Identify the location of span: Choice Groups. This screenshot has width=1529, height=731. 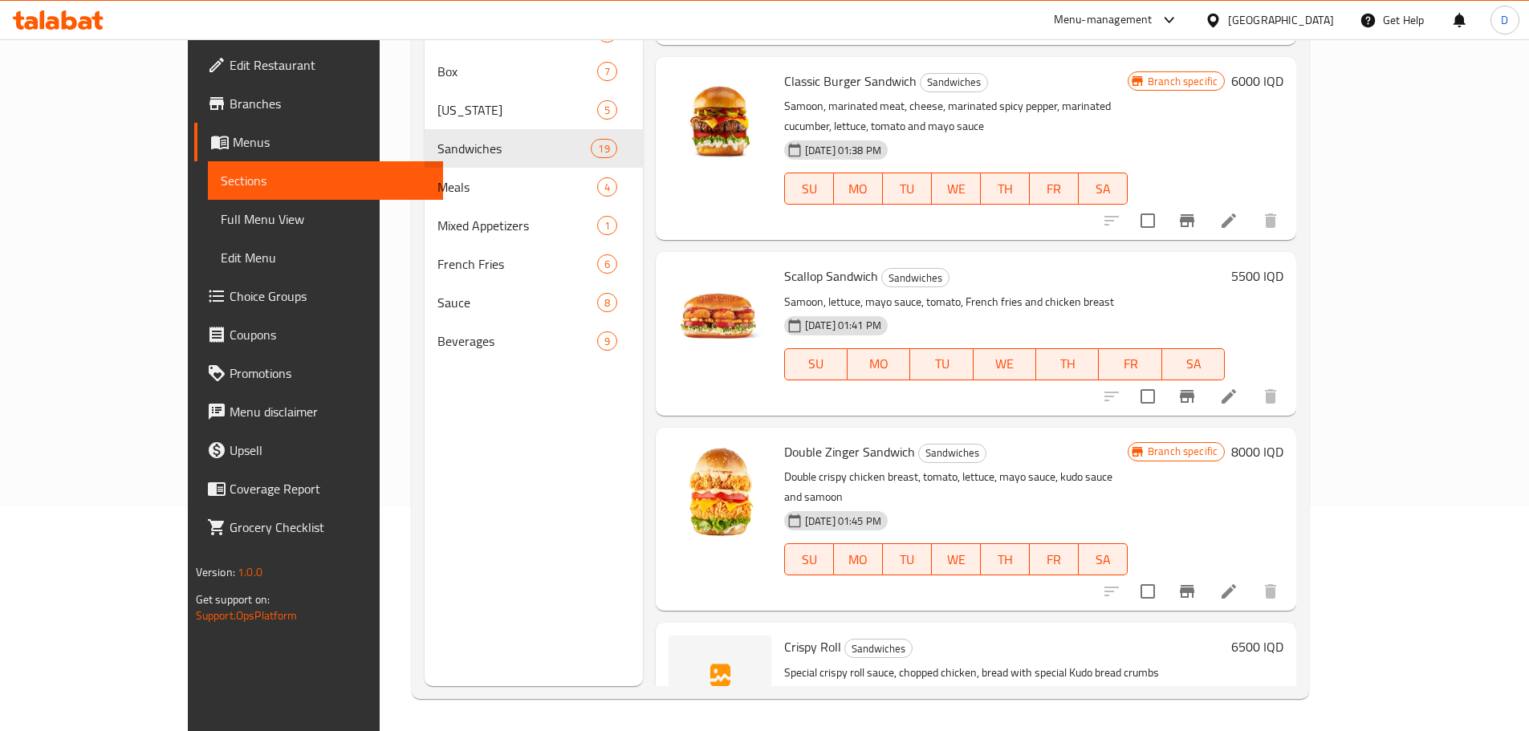
(330, 296).